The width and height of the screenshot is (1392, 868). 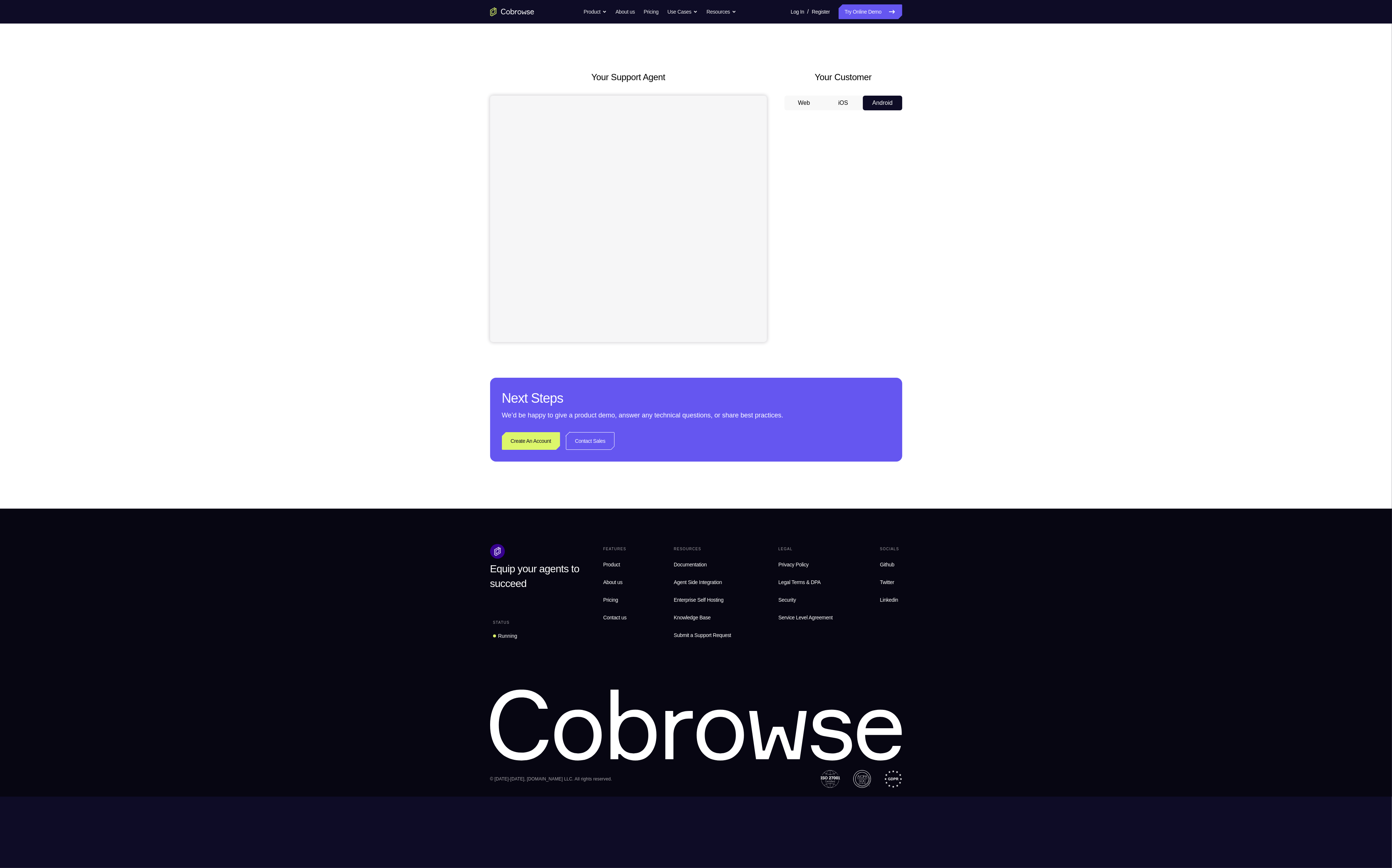 What do you see at coordinates (702, 549) in the screenshot?
I see `div: Resources` at bounding box center [702, 549].